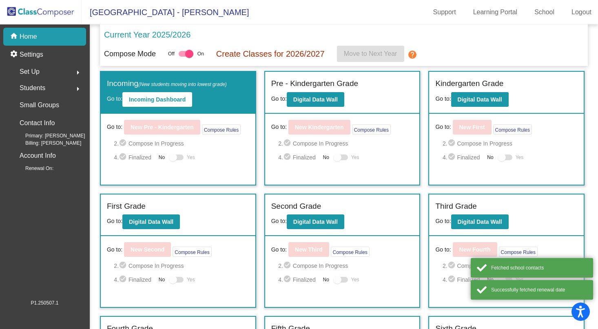  Describe the element at coordinates (315, 84) in the screenshot. I see `label: Pre - Kindergarten Grade` at that location.